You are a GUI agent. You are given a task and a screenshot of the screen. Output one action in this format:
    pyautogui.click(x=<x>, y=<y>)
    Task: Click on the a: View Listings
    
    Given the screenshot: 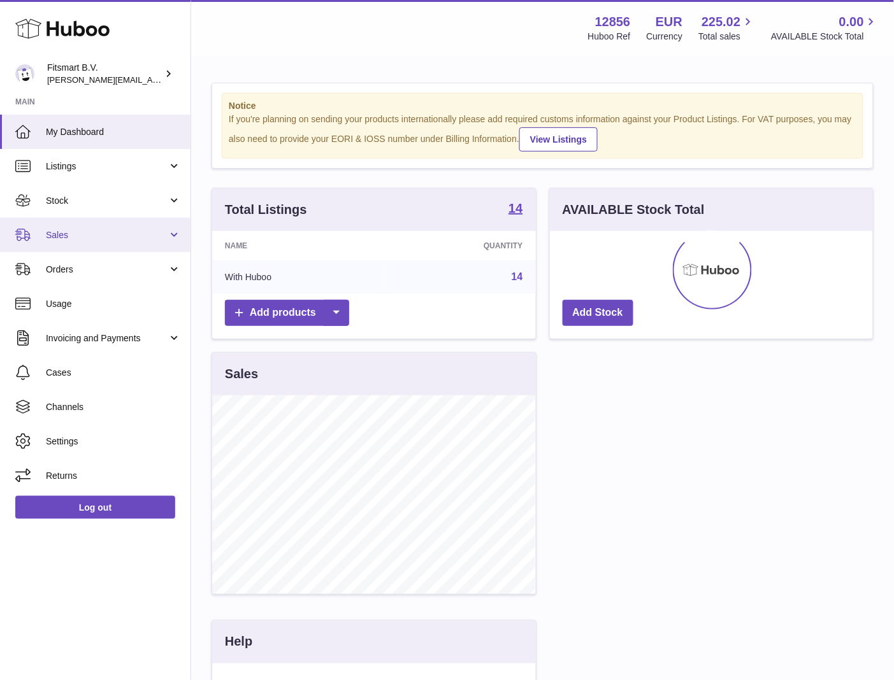 What is the action you would take?
    pyautogui.click(x=558, y=139)
    